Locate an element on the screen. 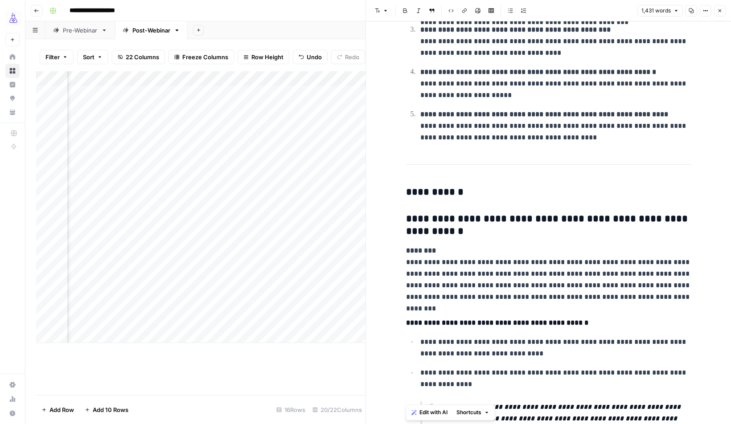 The width and height of the screenshot is (731, 424). span: Edit with AI is located at coordinates (433, 413).